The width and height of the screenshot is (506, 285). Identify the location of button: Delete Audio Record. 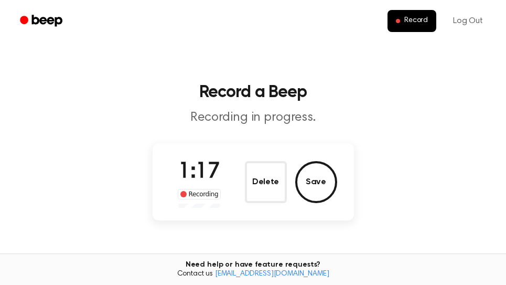
(266, 182).